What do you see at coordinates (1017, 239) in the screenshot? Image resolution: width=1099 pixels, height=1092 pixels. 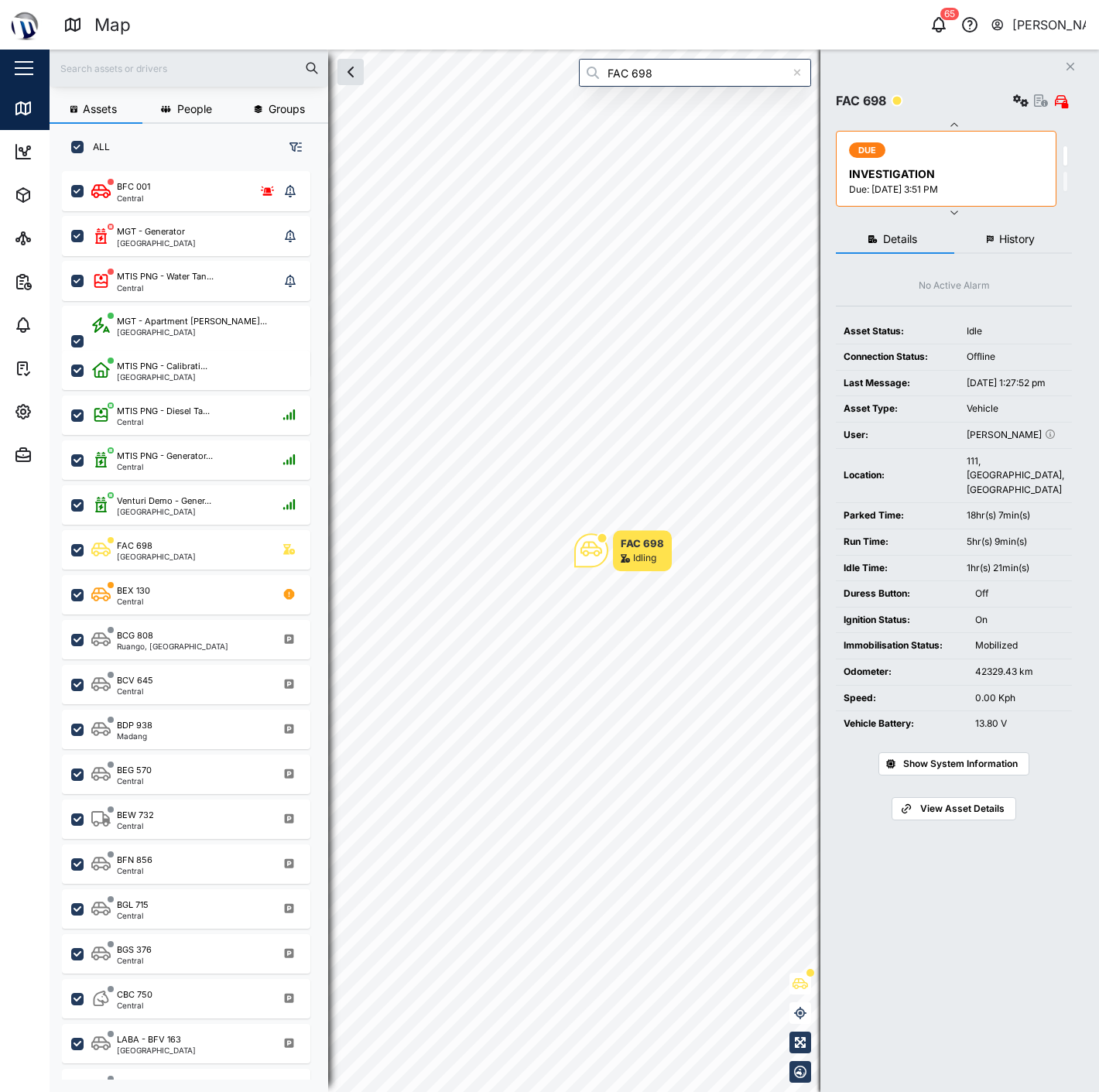 I see `span: History` at bounding box center [1017, 239].